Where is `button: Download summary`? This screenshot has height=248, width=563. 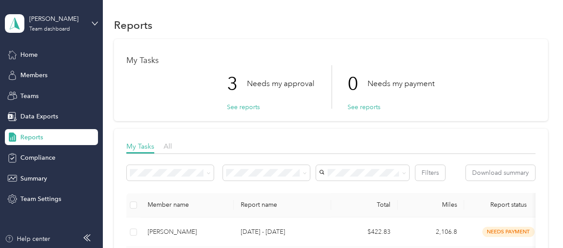
button: Download summary is located at coordinates (501, 173).